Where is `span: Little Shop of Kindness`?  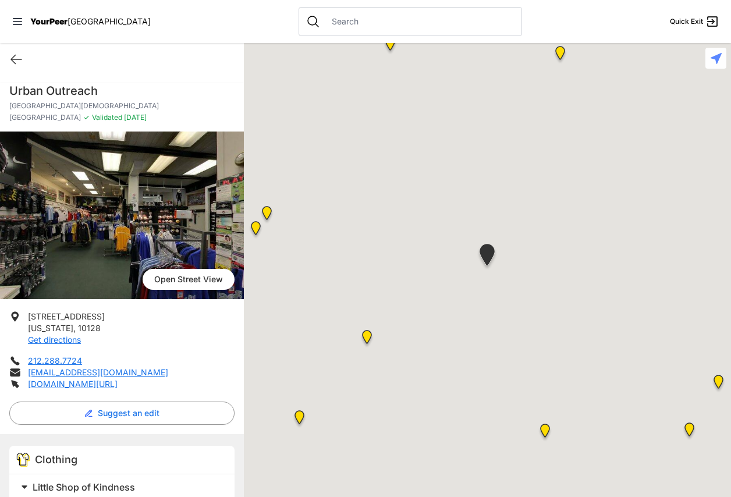
span: Little Shop of Kindness is located at coordinates (84, 487).